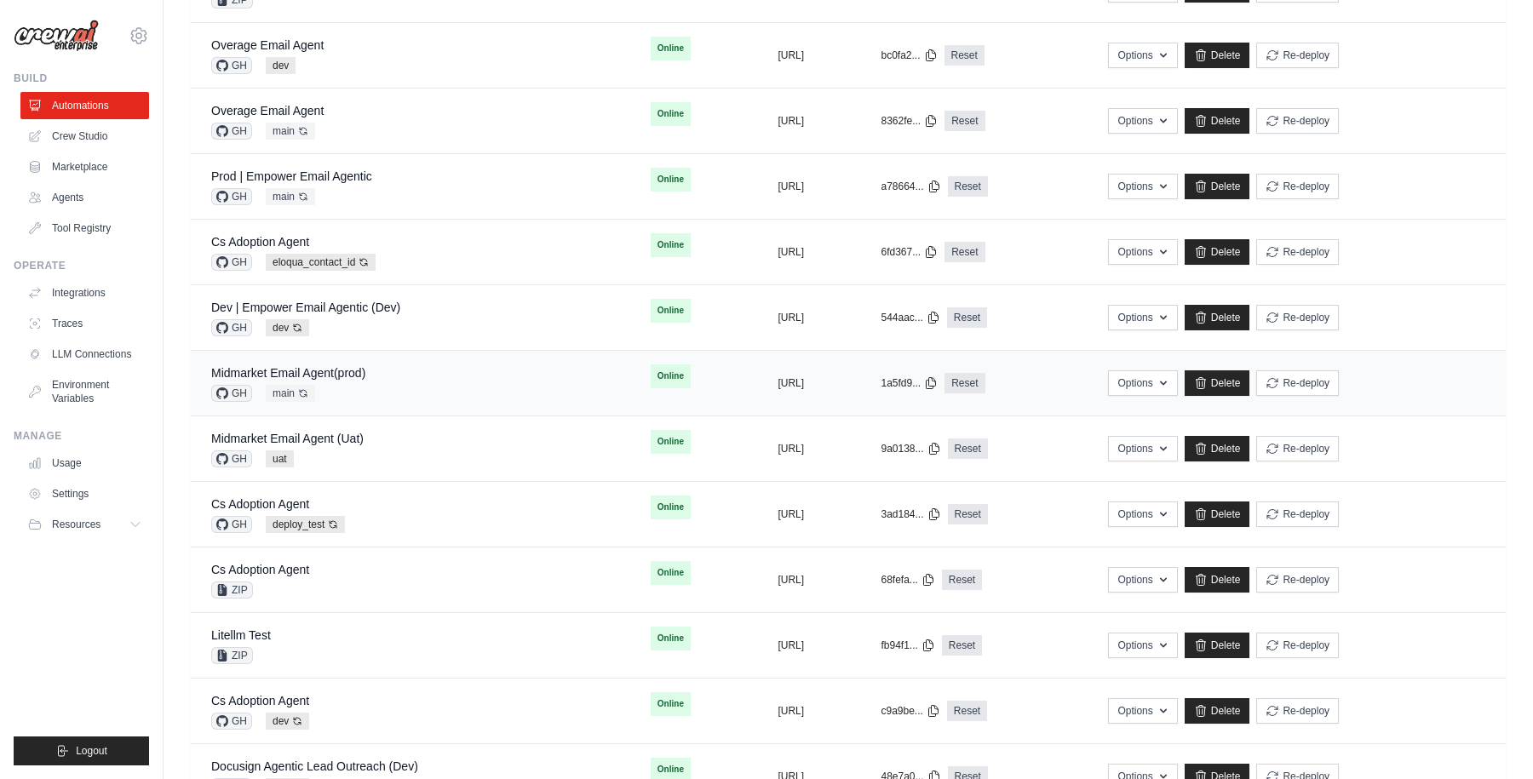 Image resolution: width=1533 pixels, height=779 pixels. What do you see at coordinates (84, 392) in the screenshot?
I see `a: Environment Variables` at bounding box center [84, 392].